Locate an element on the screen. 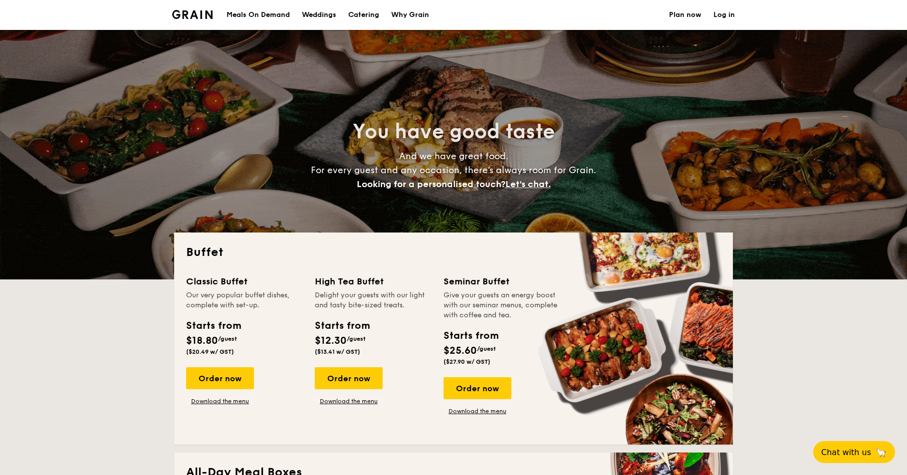  div: High Tea Buffet is located at coordinates (373, 281).